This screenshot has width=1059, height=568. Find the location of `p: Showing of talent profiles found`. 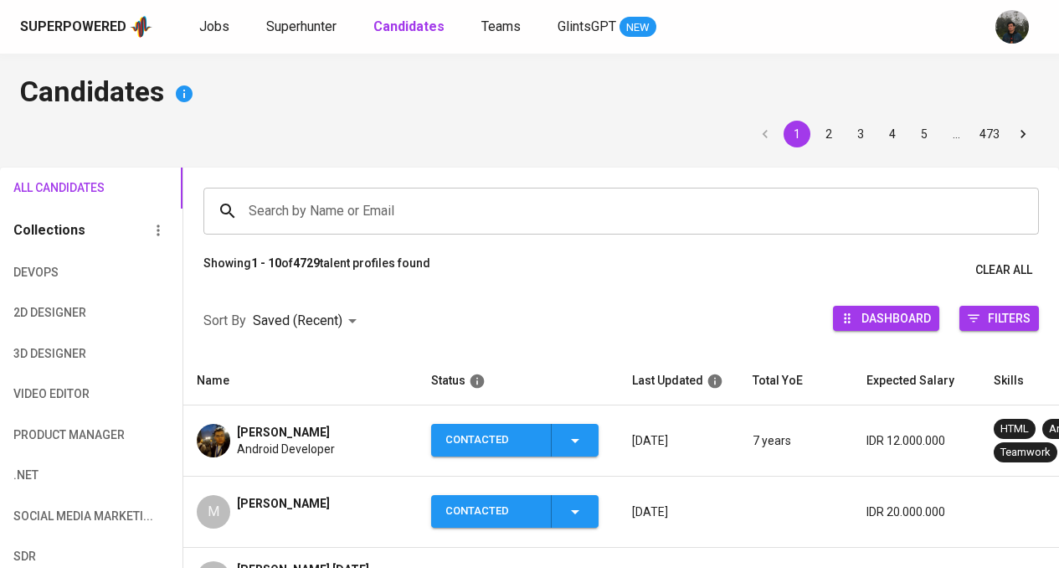

p: Showing of talent profiles found is located at coordinates (317, 270).